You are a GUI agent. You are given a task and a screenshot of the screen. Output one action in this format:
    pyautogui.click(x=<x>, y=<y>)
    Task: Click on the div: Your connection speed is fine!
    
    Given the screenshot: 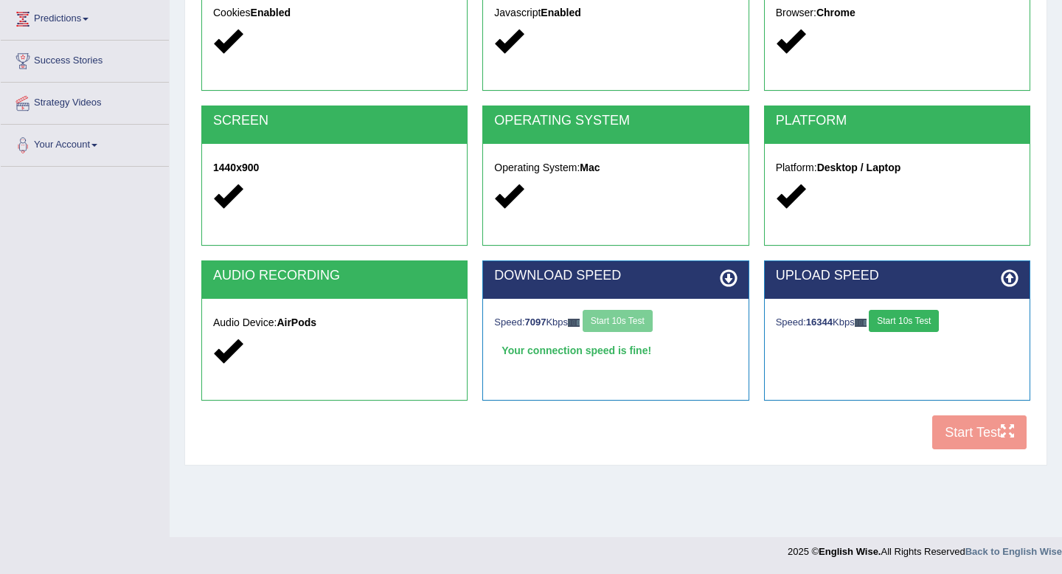 What is the action you would take?
    pyautogui.click(x=615, y=350)
    